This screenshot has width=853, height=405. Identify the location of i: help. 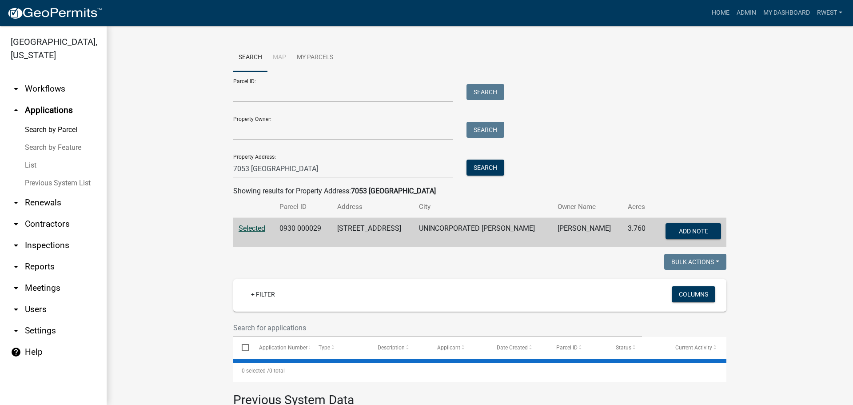
(16, 352).